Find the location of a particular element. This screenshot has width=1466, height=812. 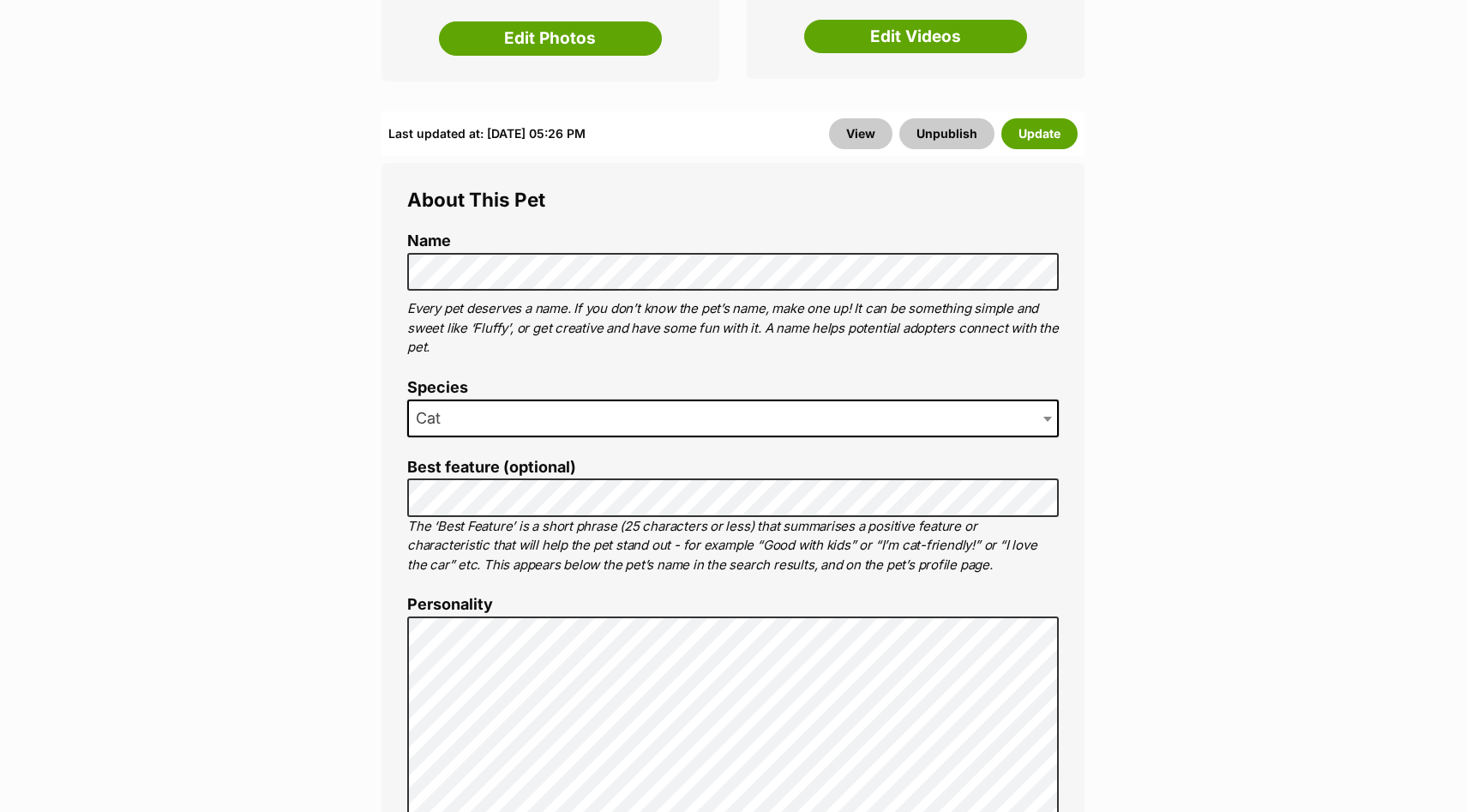

p: The ‘Best Feature’ is a short phrase (25 characters or less) that summarises a positive feature o... is located at coordinates (733, 546).